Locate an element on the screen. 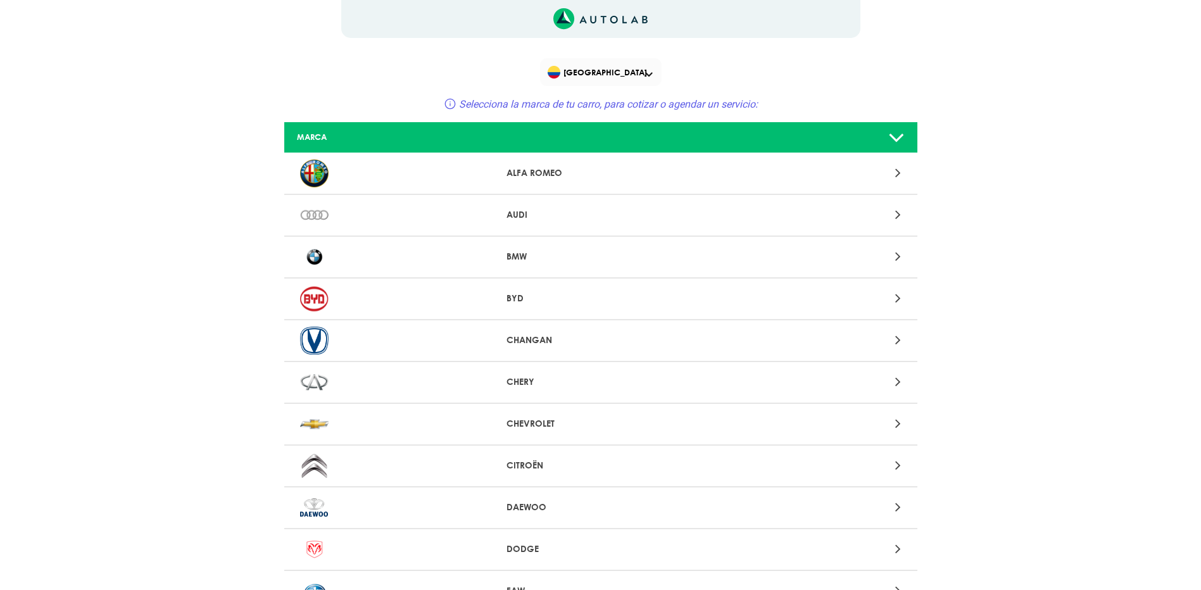 Image resolution: width=1201 pixels, height=590 pixels. img: BMW is located at coordinates (314, 257).